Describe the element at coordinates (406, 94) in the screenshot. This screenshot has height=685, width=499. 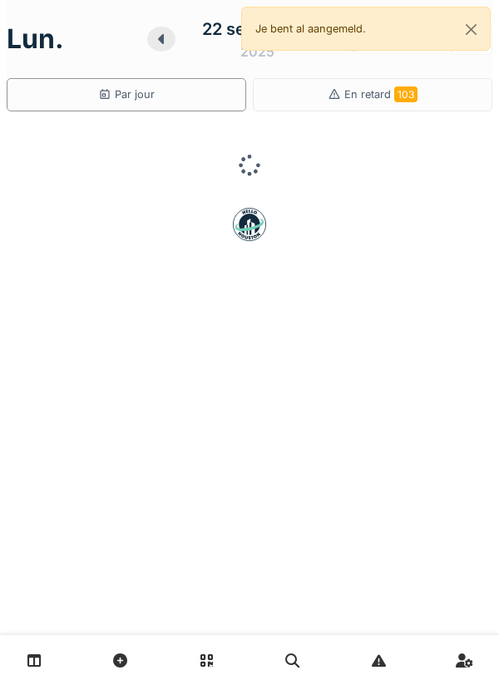
I see `span: 103` at that location.